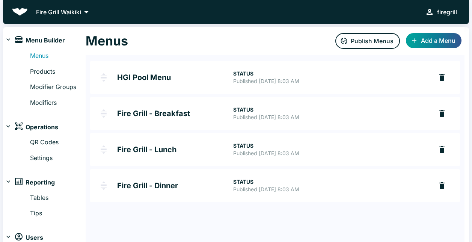 This screenshot has height=242, width=472. I want to click on img: users, so click(19, 236).